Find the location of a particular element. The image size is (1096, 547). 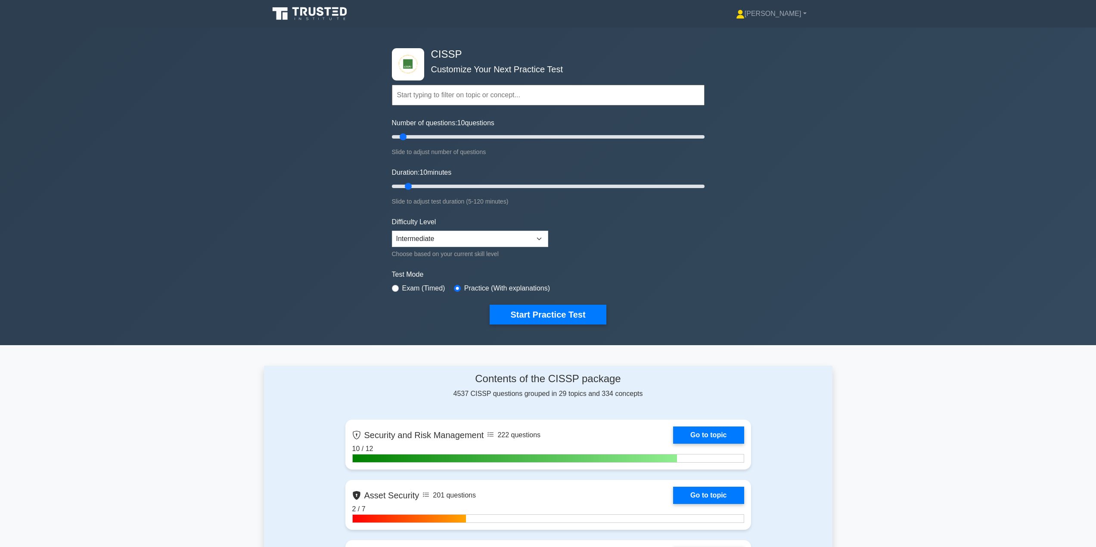

input: Start typing to filter on topic or concept... is located at coordinates (548, 95).